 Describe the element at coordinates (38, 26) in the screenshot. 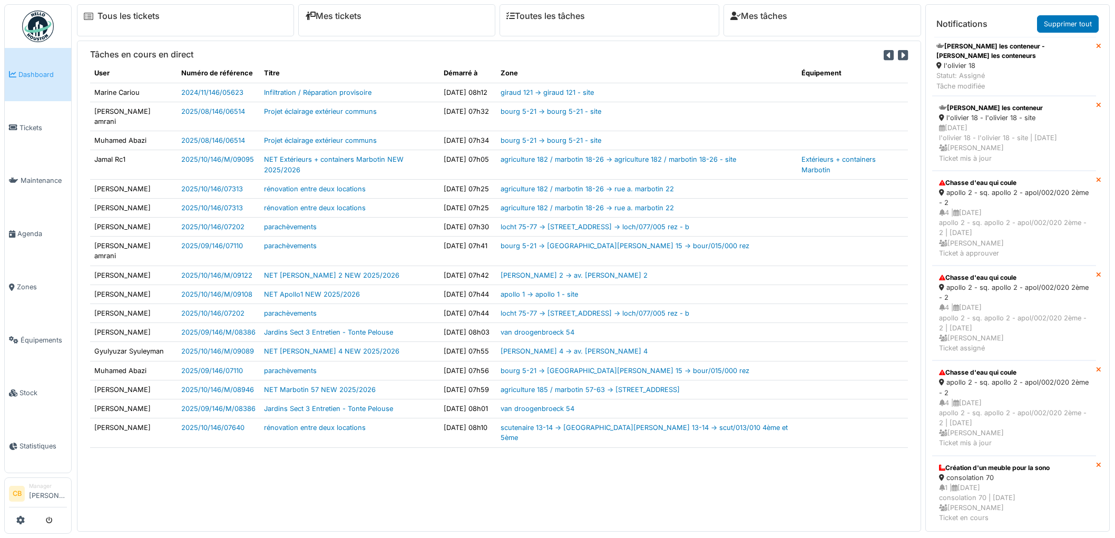

I see `img: Badge_color-CXgf-gQk.svg` at that location.